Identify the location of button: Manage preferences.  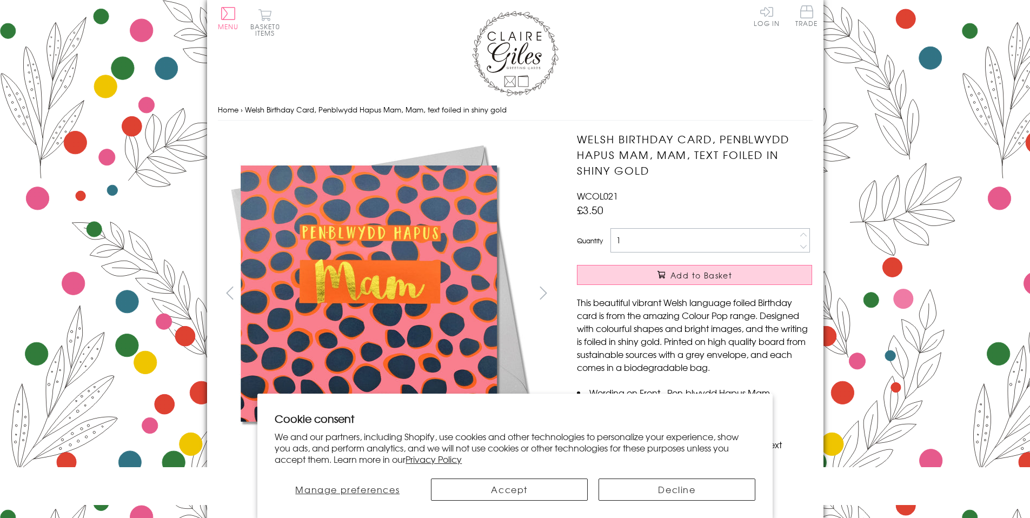
(347, 489).